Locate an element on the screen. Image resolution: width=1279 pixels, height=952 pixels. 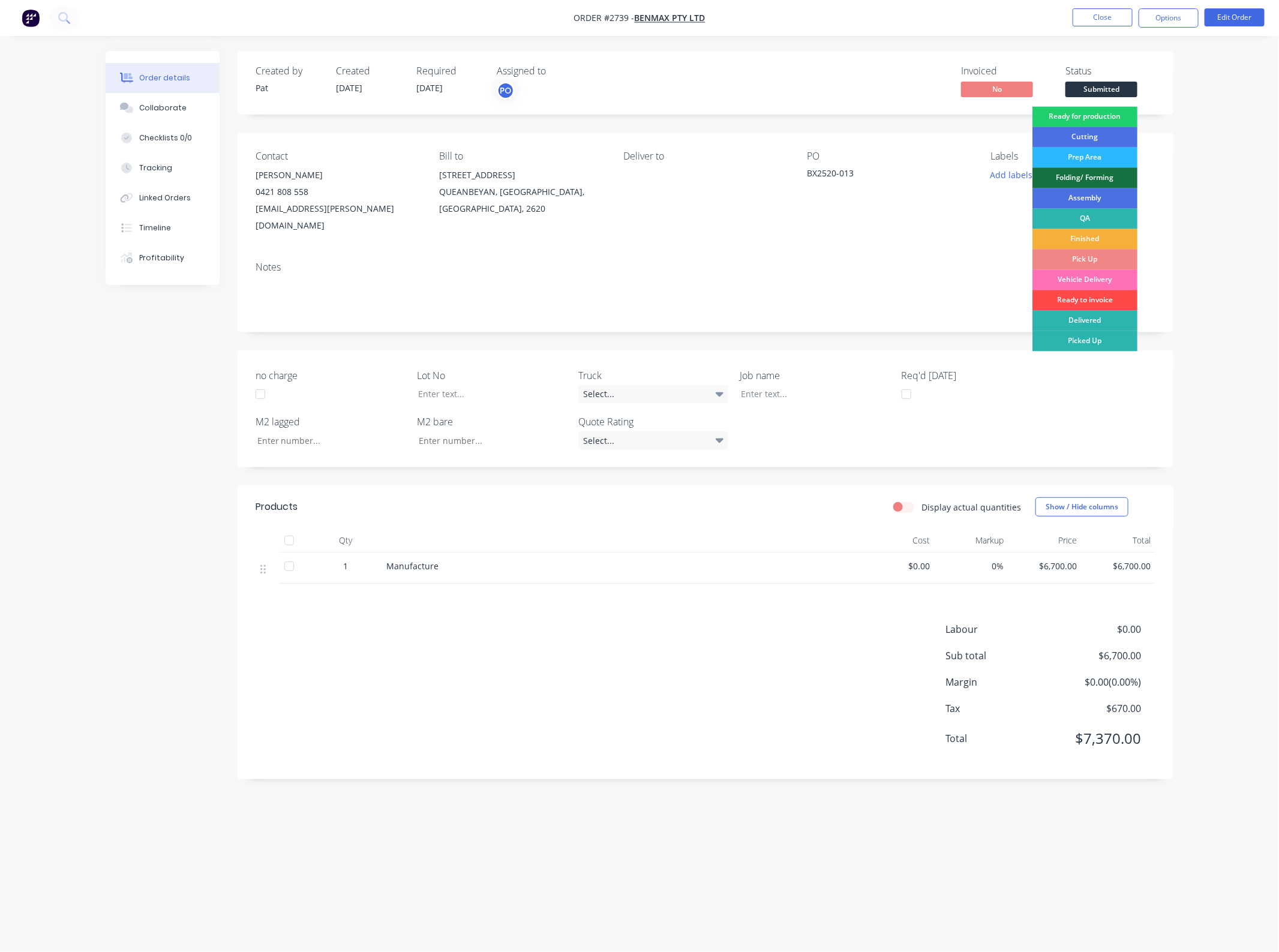
div: Assigned to is located at coordinates (557, 71).